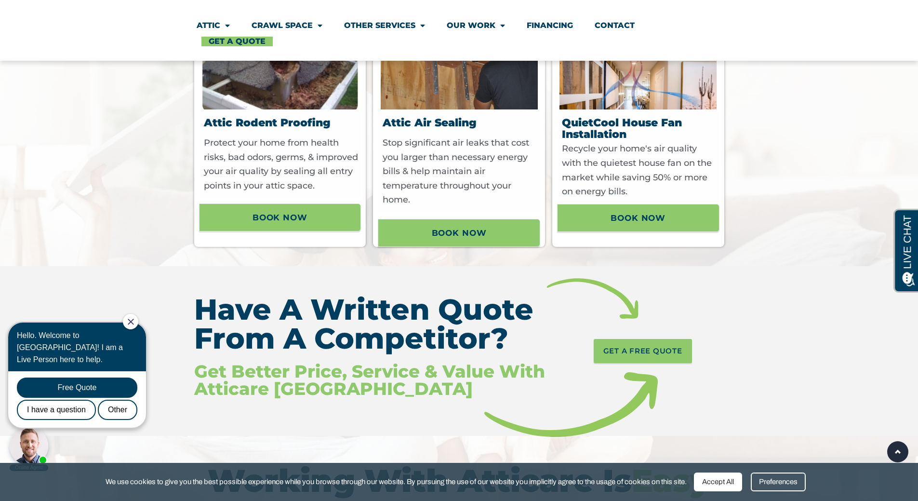 The height and width of the screenshot is (501, 918). What do you see at coordinates (281, 164) in the screenshot?
I see `p: Protect your home from health risks, bad odors, germs, & improved your air quality by sealing all...` at bounding box center [281, 164].